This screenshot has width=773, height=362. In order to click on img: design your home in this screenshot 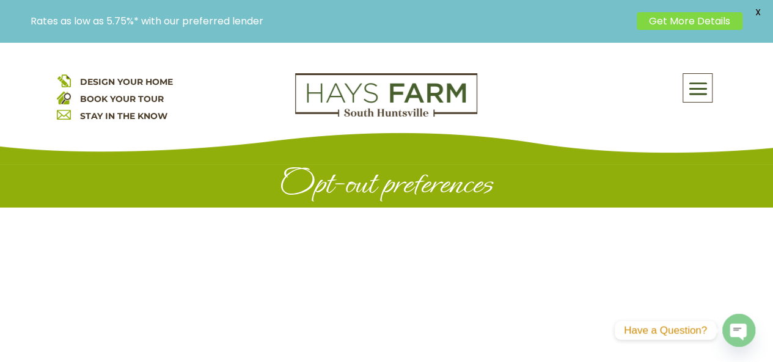, I will do `click(64, 80)`.